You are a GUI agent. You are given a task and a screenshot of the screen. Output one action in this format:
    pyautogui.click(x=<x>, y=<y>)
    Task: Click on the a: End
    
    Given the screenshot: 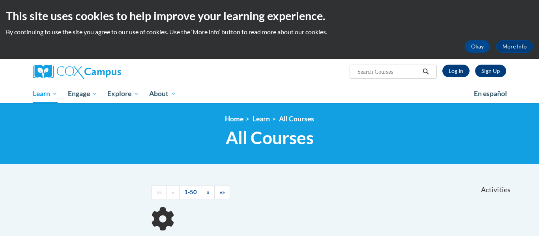 What is the action you would take?
    pyautogui.click(x=222, y=193)
    